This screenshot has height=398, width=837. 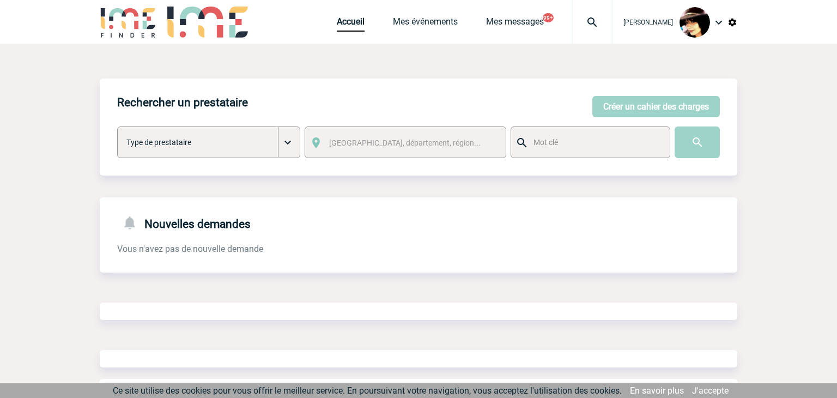 What do you see at coordinates (548, 17) in the screenshot?
I see `button: 99+` at bounding box center [548, 17].